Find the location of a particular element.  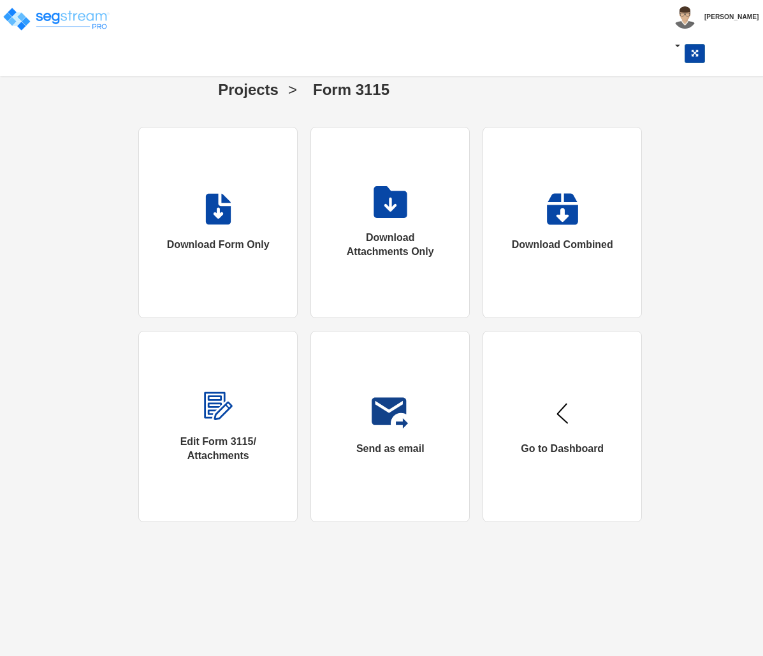

img: logo_pro_r.png is located at coordinates (56, 19).